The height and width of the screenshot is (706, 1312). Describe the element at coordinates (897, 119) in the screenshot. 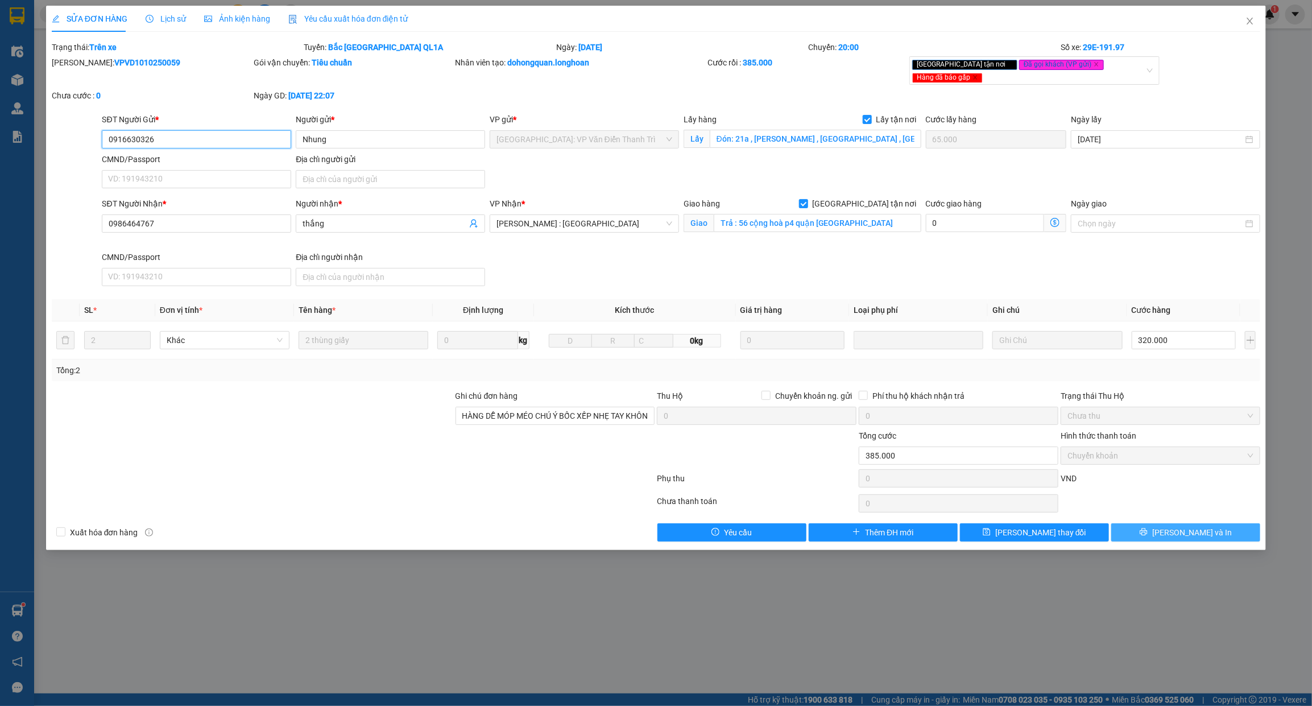

I see `span: Lấy tận nơi` at that location.